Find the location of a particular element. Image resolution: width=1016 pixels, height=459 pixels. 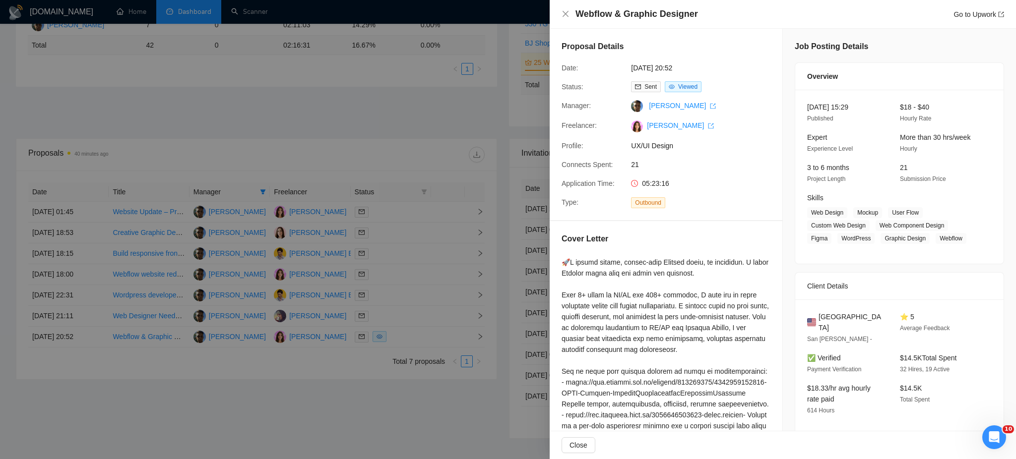

img: c1U28jQPTAyuiOlES-TwaD6mGLCkmTDfLtTFebe1xB4CWi2bcOC8xitlq9HfN90Gqy is located at coordinates (637, 127).